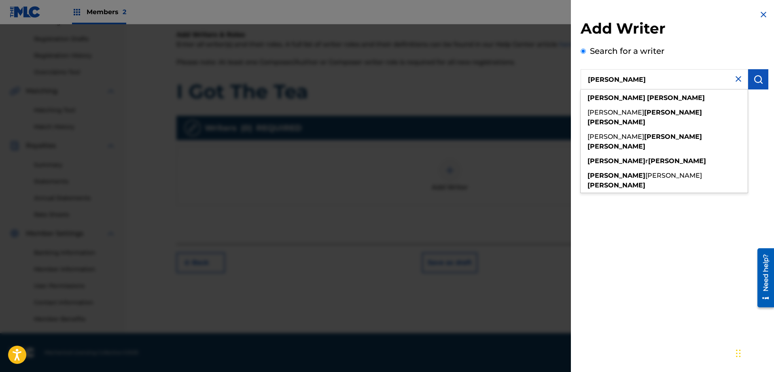 This screenshot has height=372, width=774. What do you see at coordinates (754, 352) in the screenshot?
I see `div: Chat Widget` at bounding box center [754, 352].